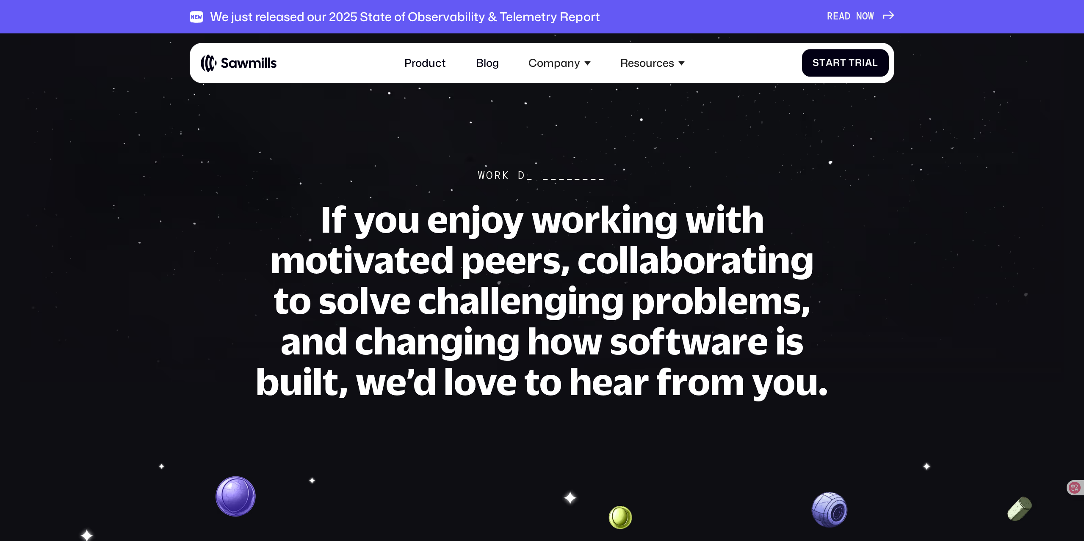  I want to click on span: W, so click(871, 17).